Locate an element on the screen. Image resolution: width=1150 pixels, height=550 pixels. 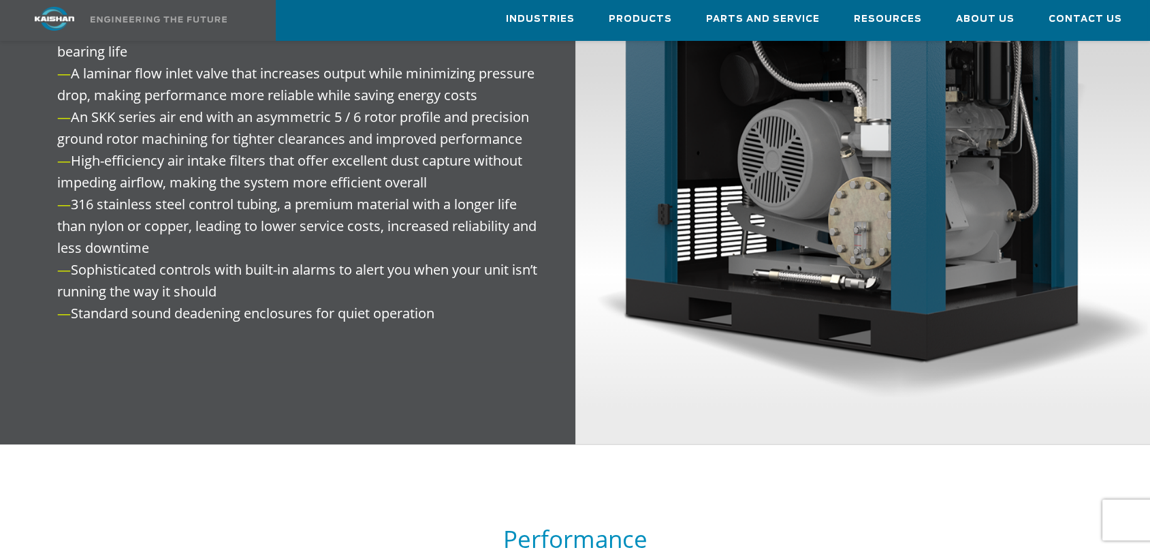
span: Industries is located at coordinates (540, 19).